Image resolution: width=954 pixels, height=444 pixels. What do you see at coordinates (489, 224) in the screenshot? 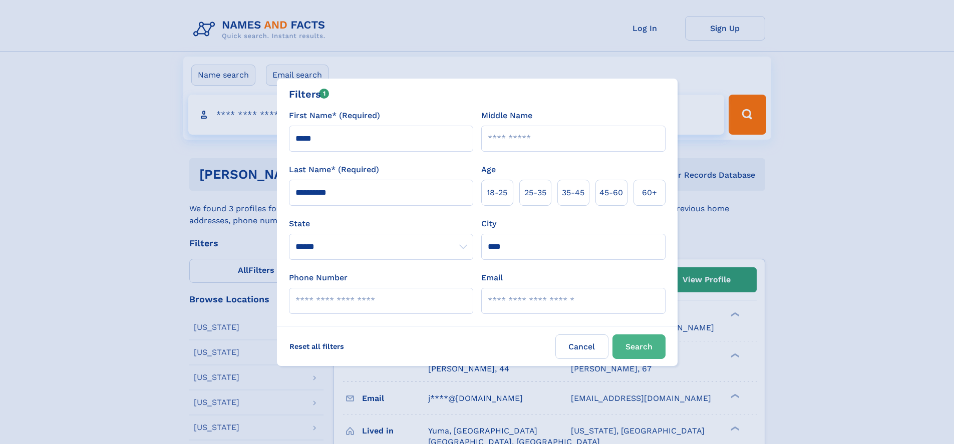
I see `label: City` at bounding box center [489, 224].